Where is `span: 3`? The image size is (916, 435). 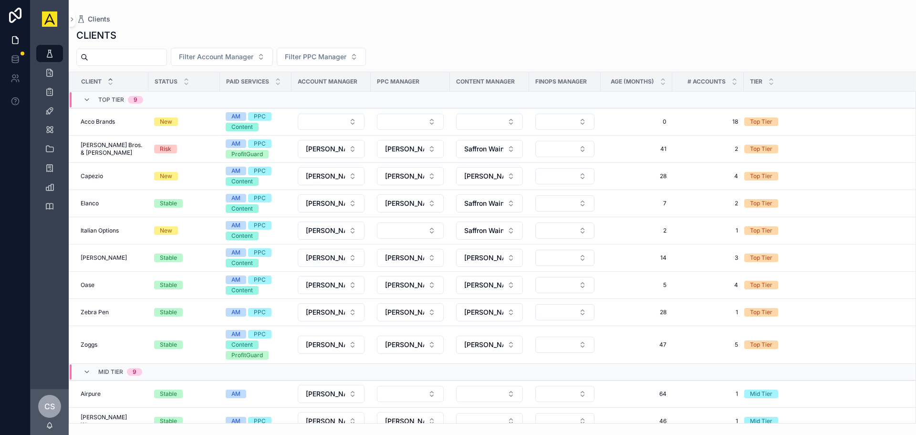 span: 3 is located at coordinates (708, 258).